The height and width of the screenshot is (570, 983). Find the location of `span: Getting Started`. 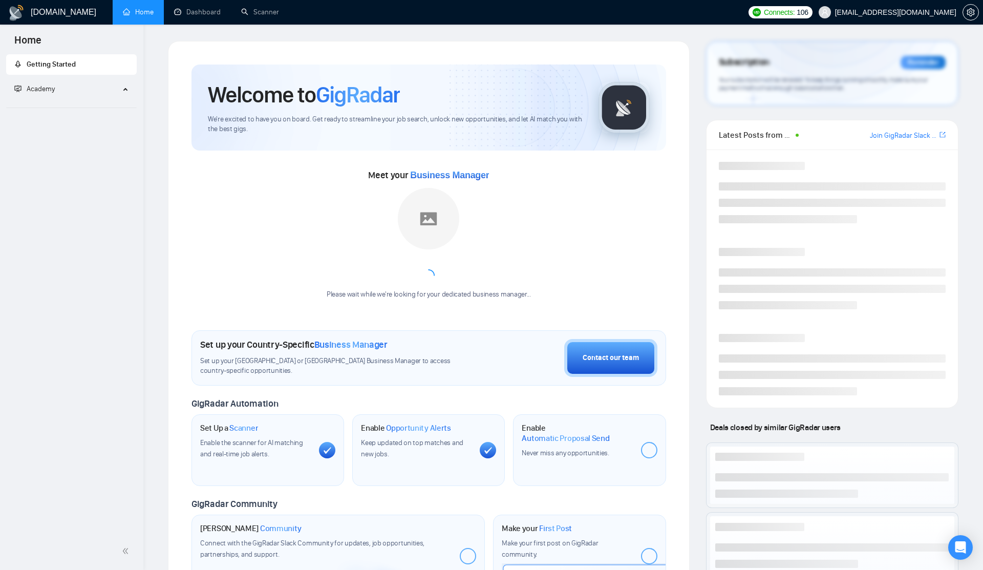

span: Getting Started is located at coordinates (51, 64).